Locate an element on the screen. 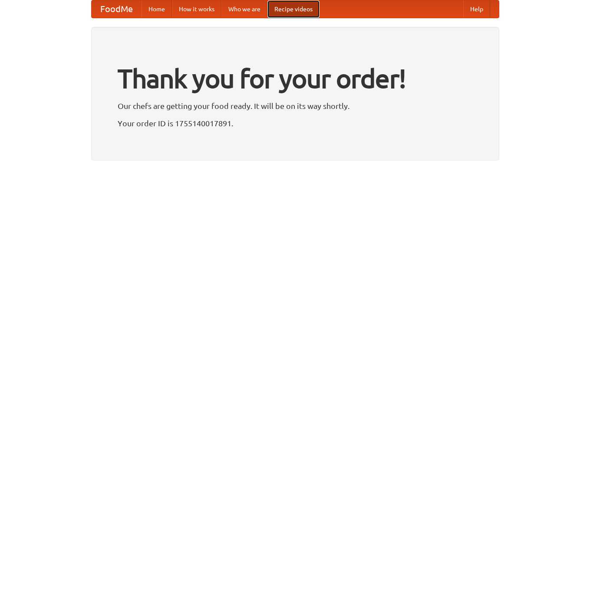 Image resolution: width=590 pixels, height=614 pixels. a: Who we are is located at coordinates (244, 9).